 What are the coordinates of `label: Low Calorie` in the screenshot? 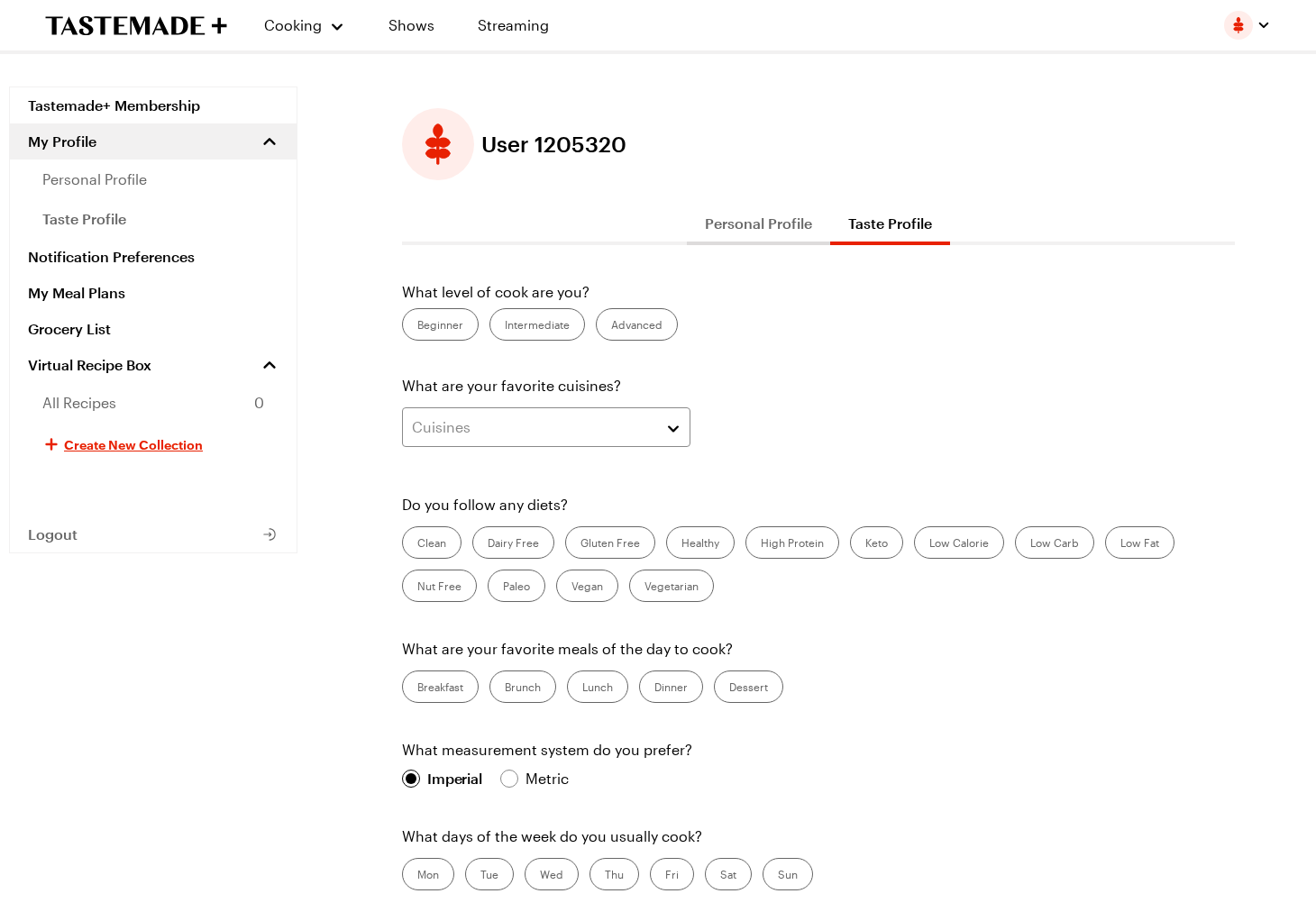 It's located at (959, 542).